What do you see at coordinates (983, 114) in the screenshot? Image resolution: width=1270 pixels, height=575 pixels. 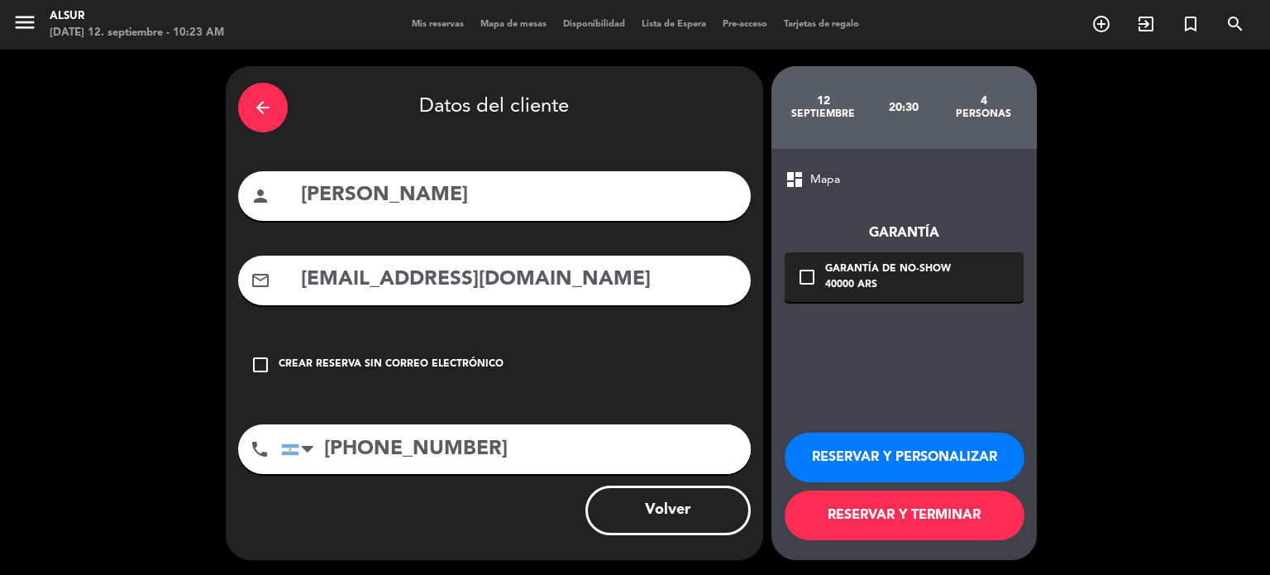 I see `div: personas` at bounding box center [983, 114].